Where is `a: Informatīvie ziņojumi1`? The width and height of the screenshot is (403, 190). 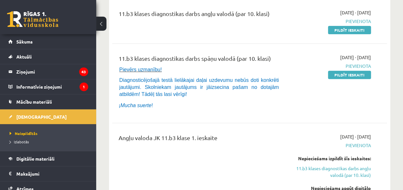 a: Informatīvie ziņojumi1 is located at coordinates (48, 87).